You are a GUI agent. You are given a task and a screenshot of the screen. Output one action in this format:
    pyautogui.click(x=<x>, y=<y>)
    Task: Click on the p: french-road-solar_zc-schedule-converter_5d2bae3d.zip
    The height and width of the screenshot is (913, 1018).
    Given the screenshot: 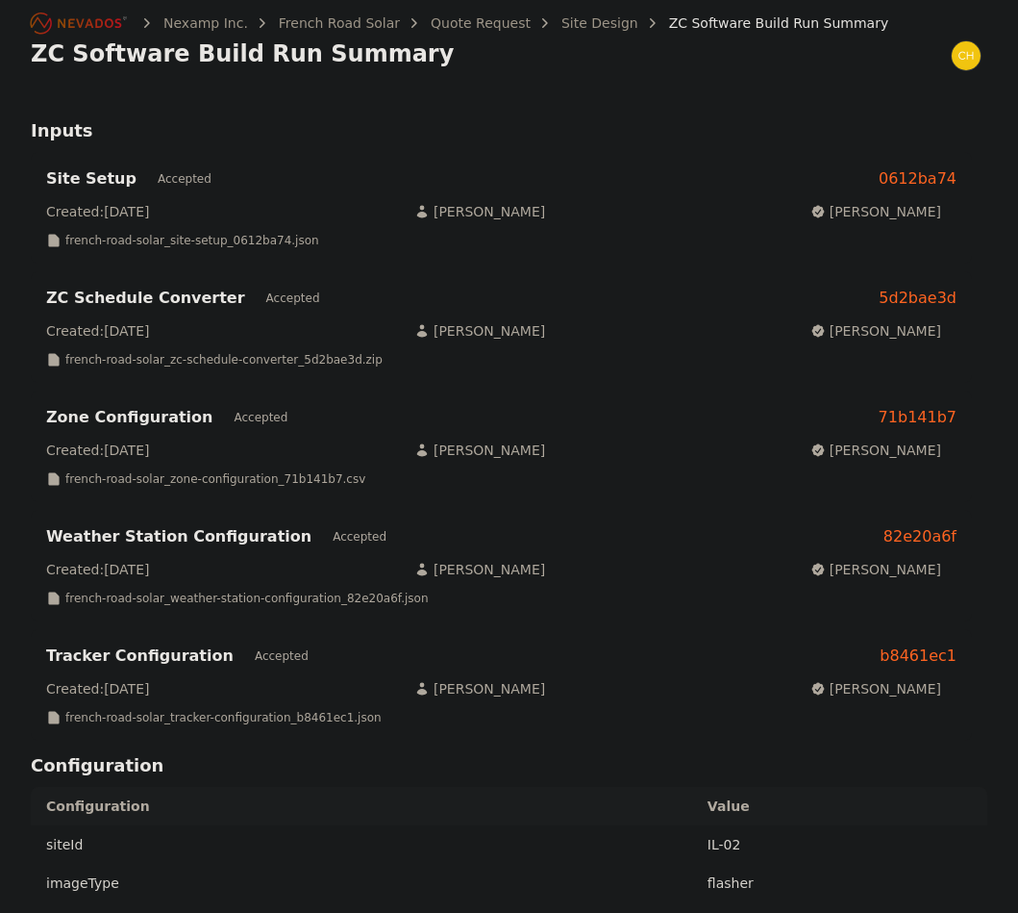 What is the action you would take?
    pyautogui.click(x=224, y=360)
    